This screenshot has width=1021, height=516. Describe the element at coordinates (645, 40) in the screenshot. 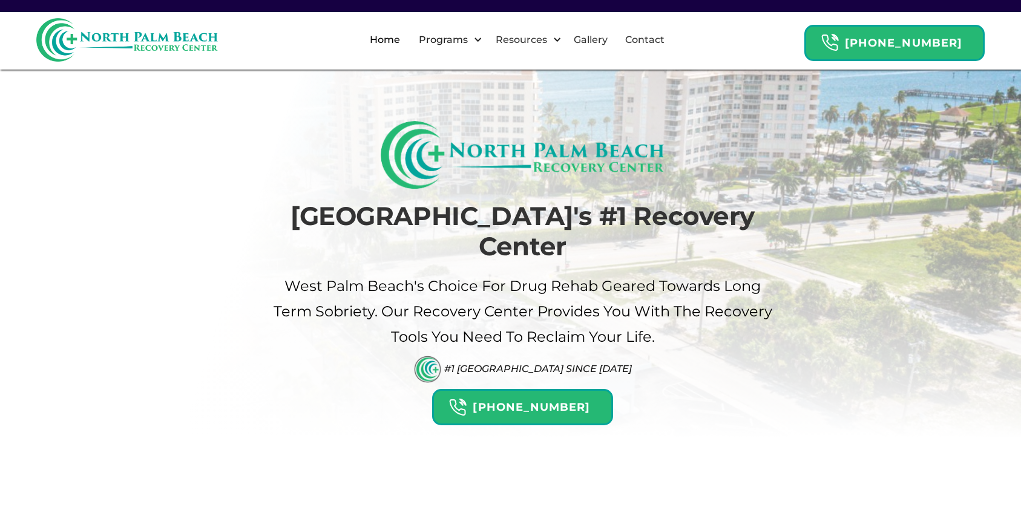

I see `a: Contact` at that location.